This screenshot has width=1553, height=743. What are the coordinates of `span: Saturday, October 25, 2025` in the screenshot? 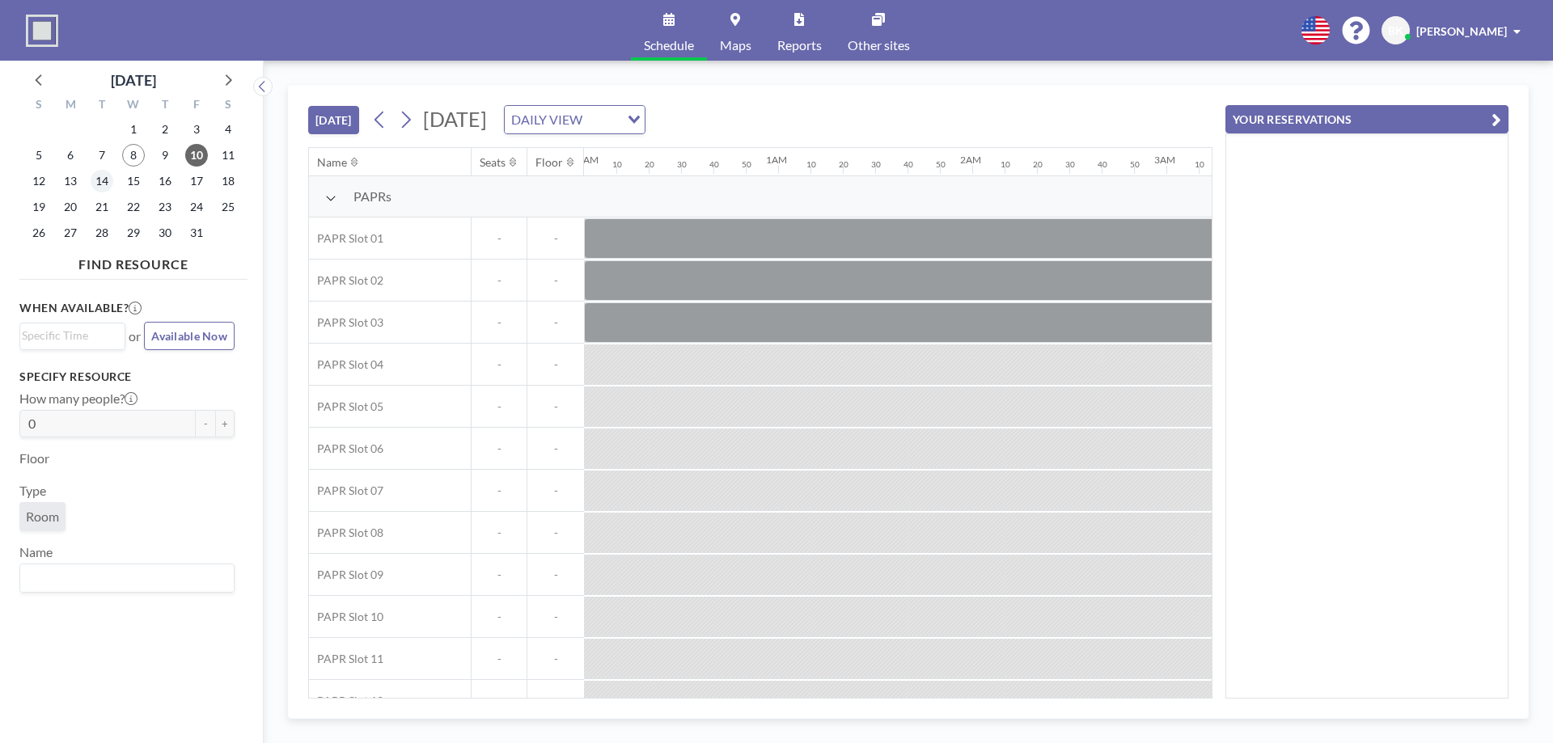 It's located at (228, 207).